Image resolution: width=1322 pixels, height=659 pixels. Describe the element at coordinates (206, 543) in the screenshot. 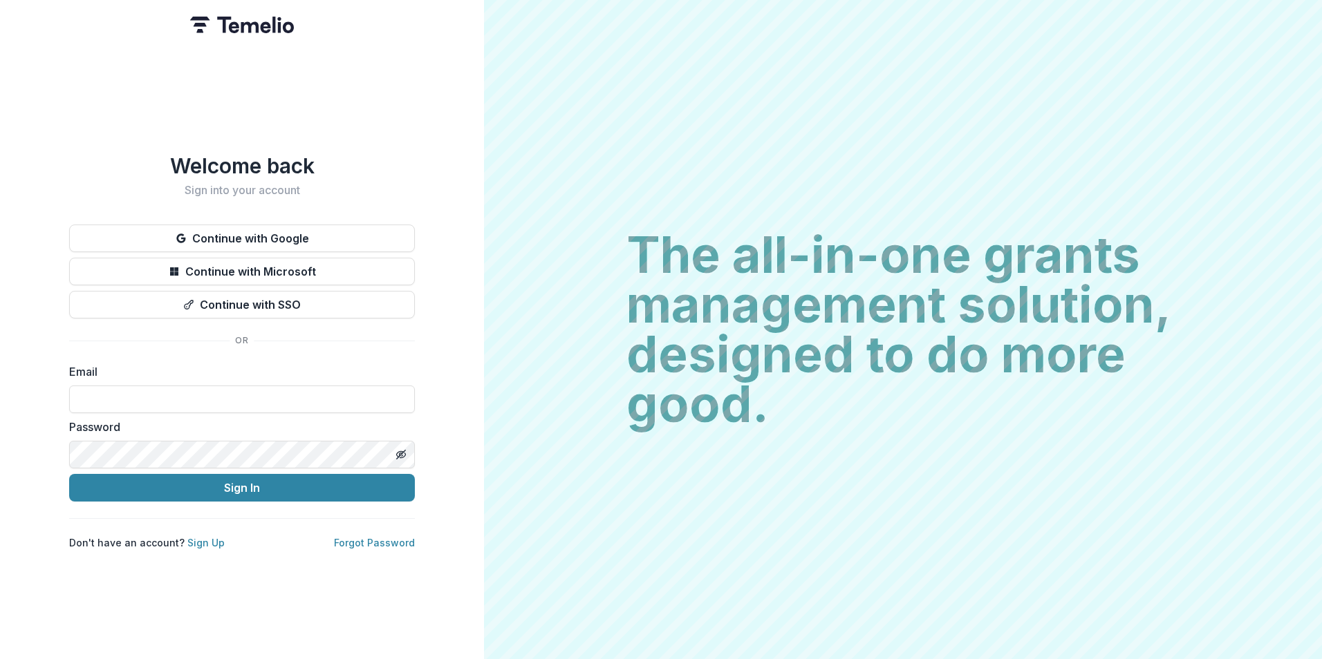

I see `a: Sign Up` at that location.